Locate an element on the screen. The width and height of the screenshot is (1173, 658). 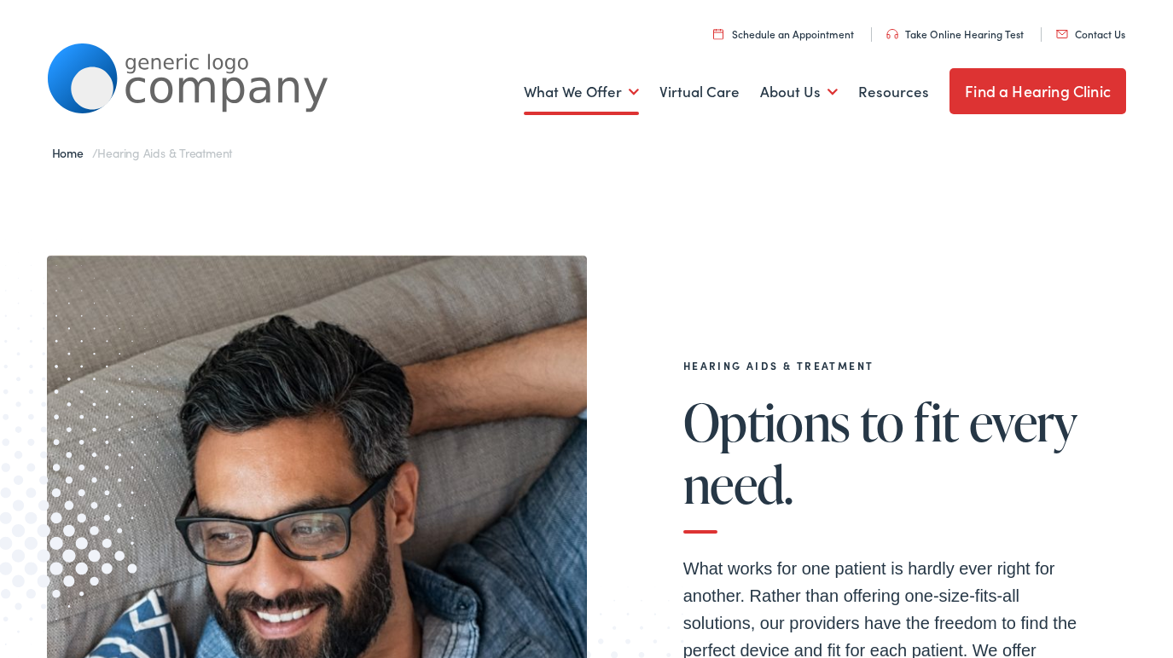
a: About Us is located at coordinates (798, 92).